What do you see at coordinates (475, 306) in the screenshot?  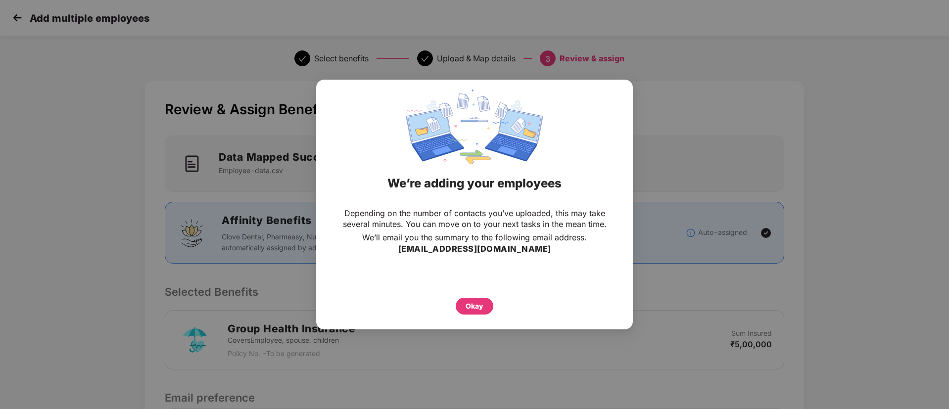 I see `div: Okay` at bounding box center [475, 306].